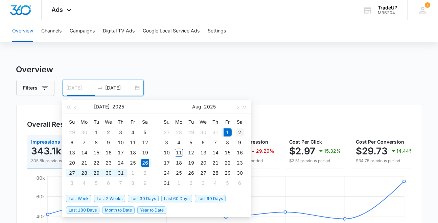 The image size is (438, 223). I want to click on p: 14.44%, so click(405, 151).